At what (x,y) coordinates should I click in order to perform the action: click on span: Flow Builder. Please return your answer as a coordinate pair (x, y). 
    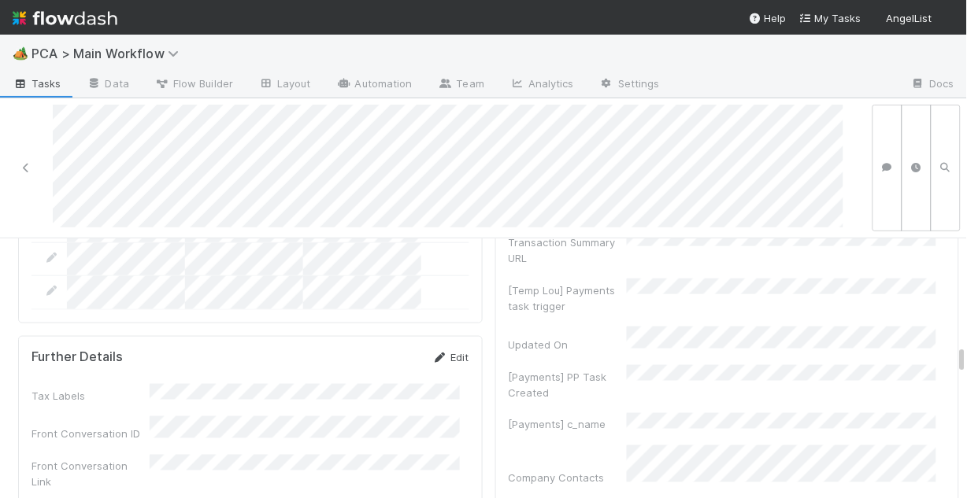
    Looking at the image, I should click on (194, 83).